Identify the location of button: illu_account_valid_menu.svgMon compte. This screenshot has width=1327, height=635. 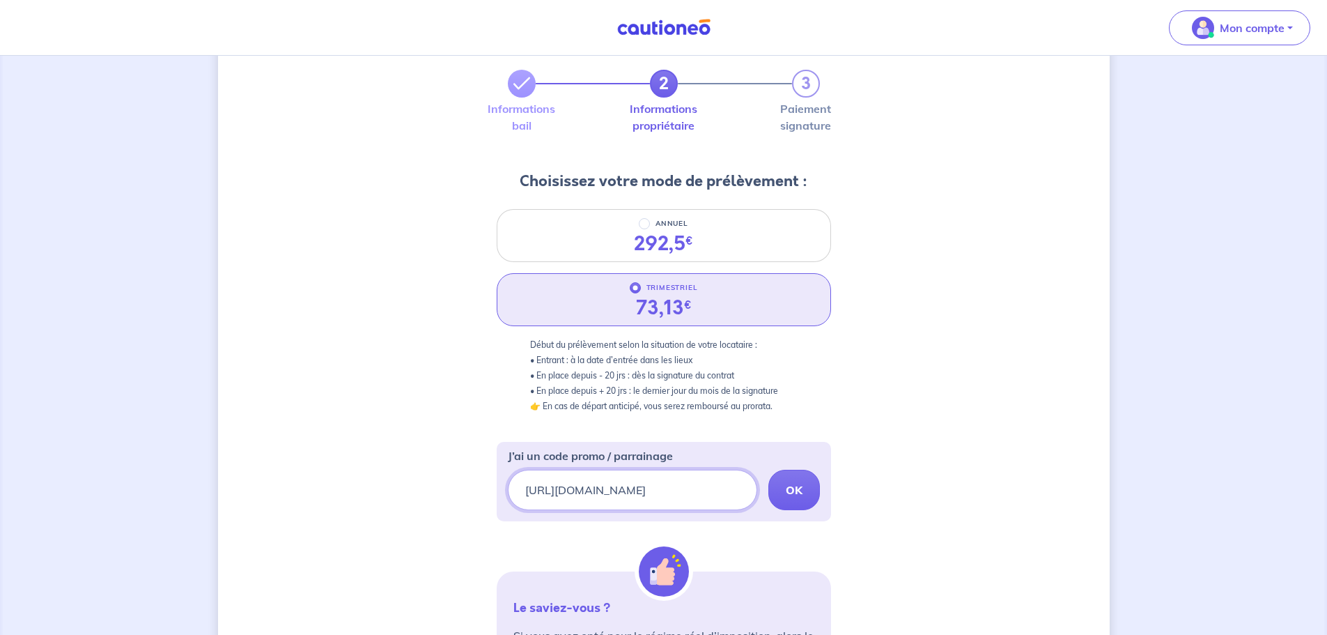
(1239, 28).